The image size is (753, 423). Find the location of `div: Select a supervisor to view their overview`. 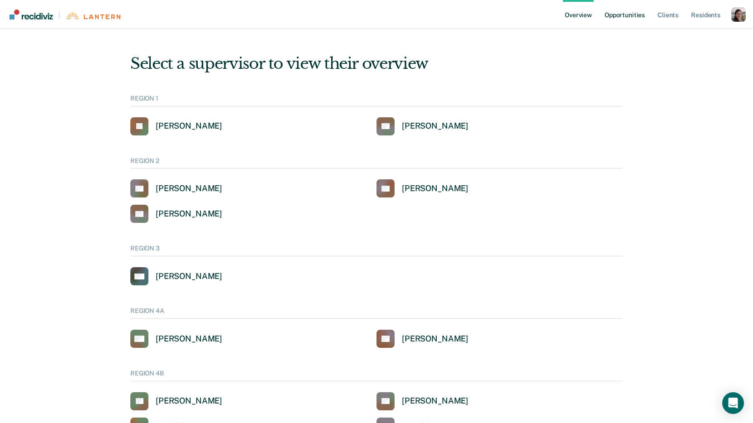

div: Select a supervisor to view their overview is located at coordinates (376, 63).